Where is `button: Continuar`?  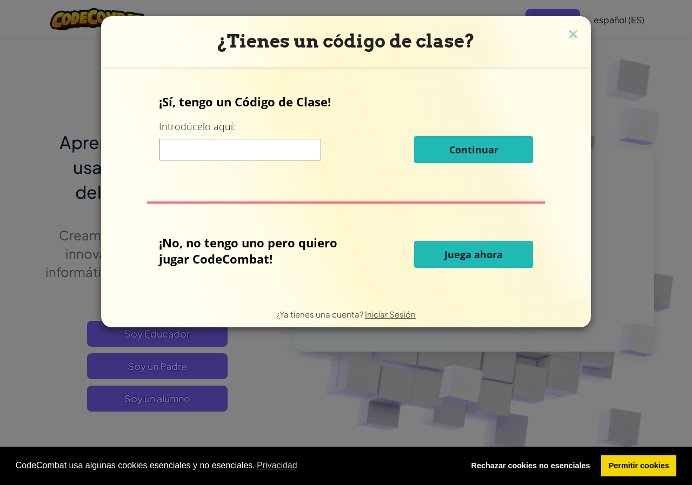
button: Continuar is located at coordinates (473, 150).